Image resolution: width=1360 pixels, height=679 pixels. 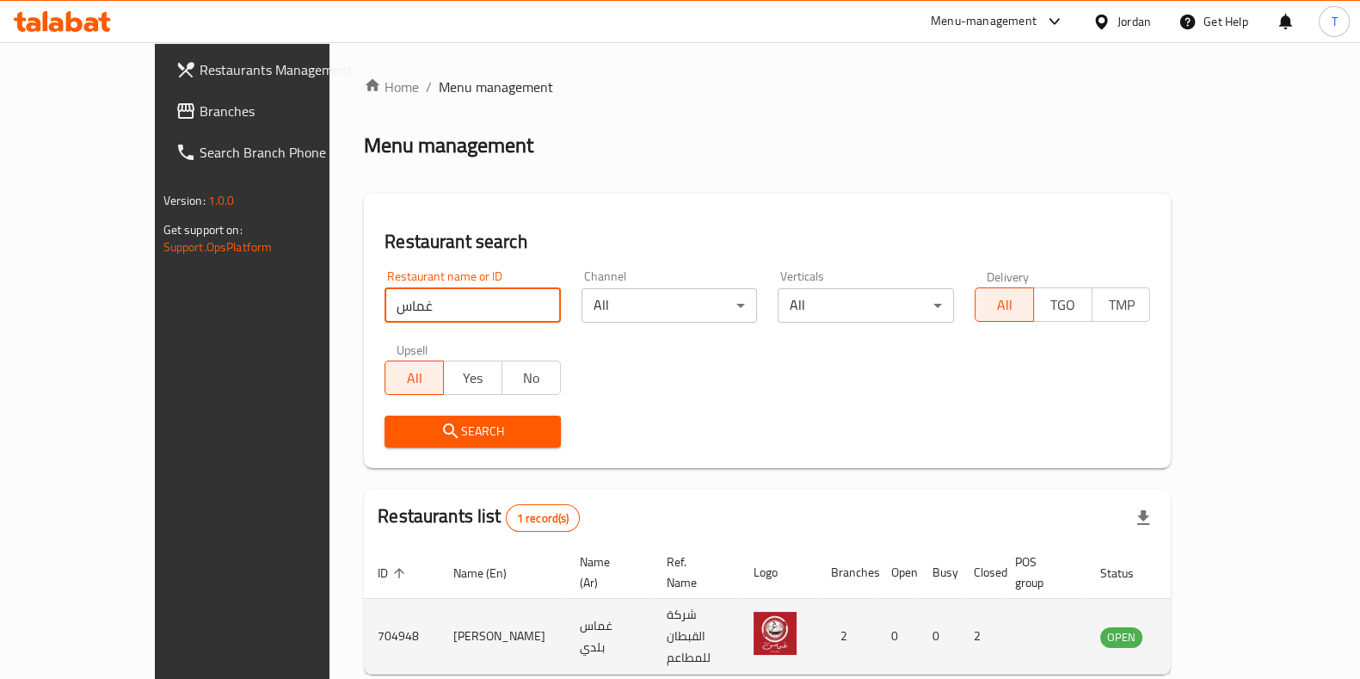 I want to click on th: Closed, so click(x=981, y=572).